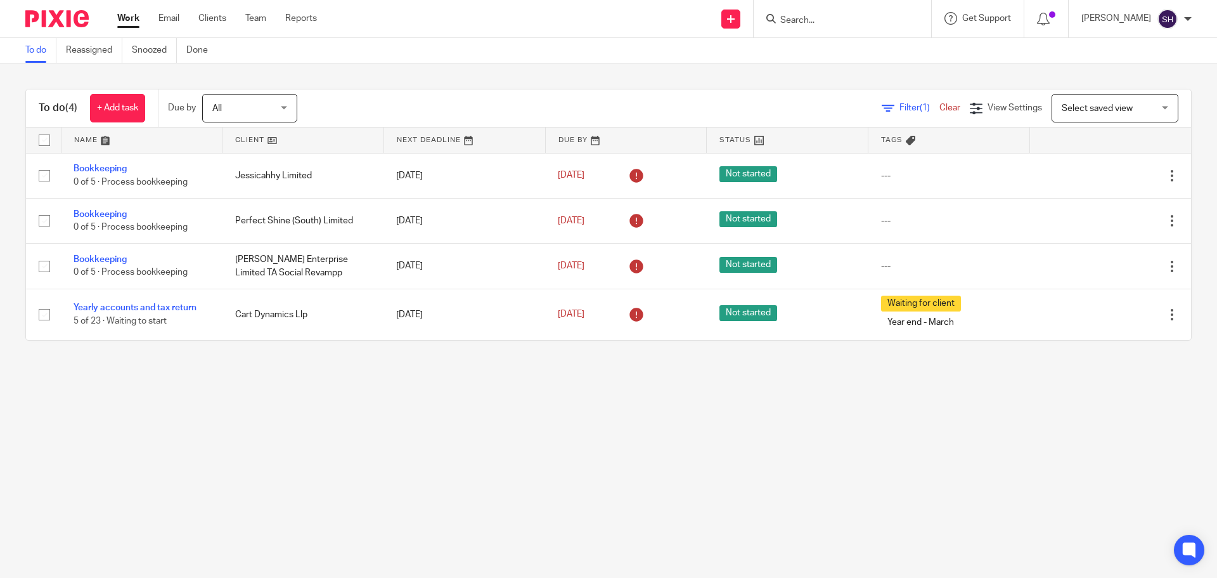 Image resolution: width=1217 pixels, height=578 pixels. I want to click on span: (4), so click(71, 108).